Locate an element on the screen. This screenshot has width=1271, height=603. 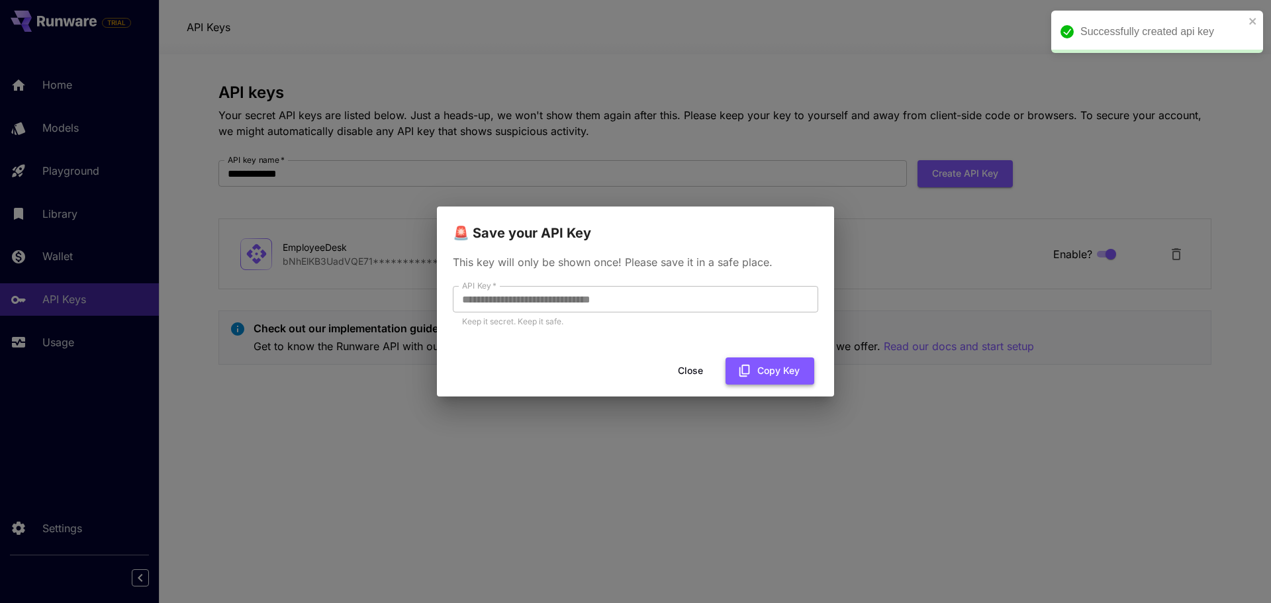
label: API Key is located at coordinates (479, 285).